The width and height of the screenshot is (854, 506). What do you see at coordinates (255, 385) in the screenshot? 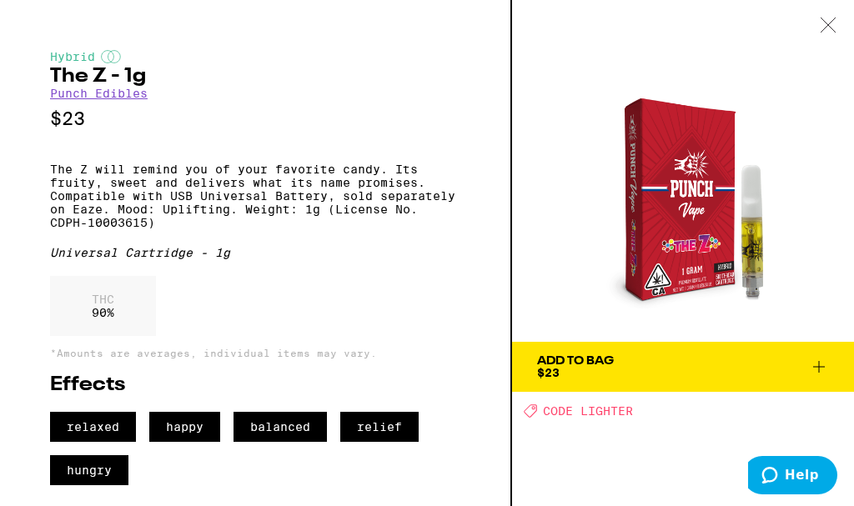
I see `h2: Effects` at bounding box center [255, 385].